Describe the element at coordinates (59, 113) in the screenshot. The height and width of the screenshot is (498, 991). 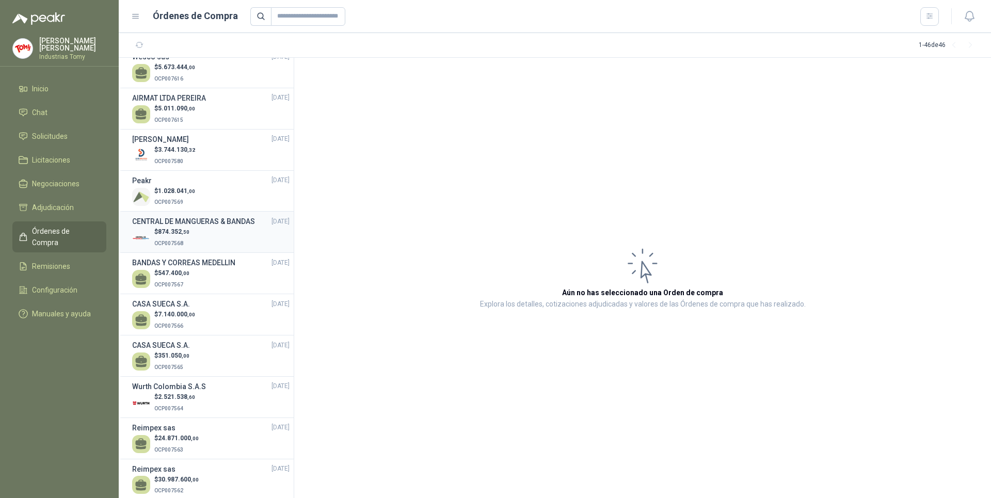
I see `a: Chat` at that location.